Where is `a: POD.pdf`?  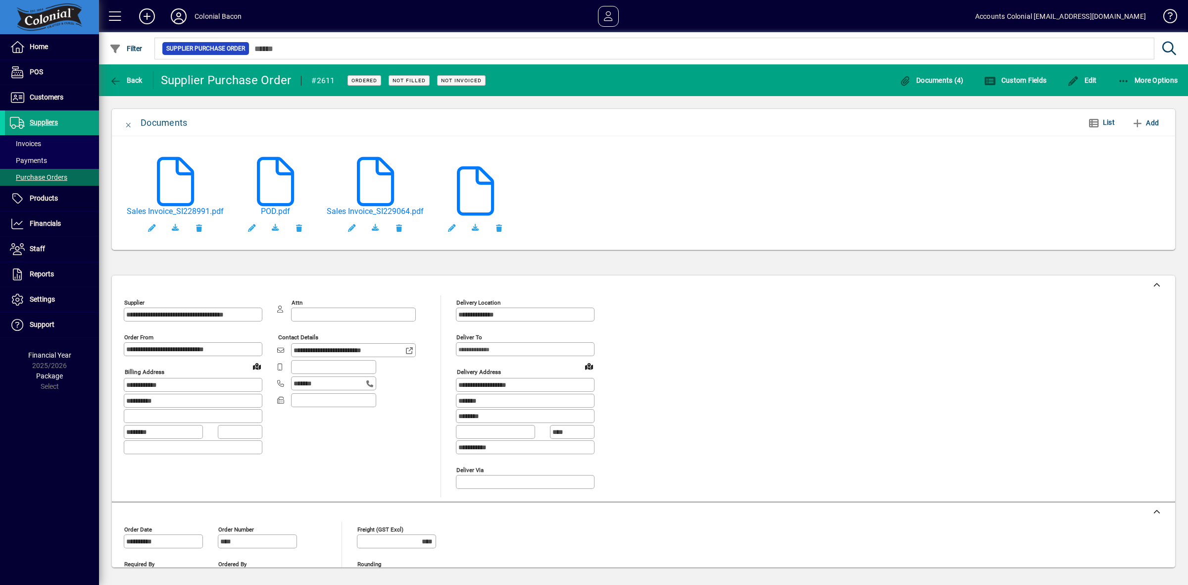
a: POD.pdf is located at coordinates (275, 211).